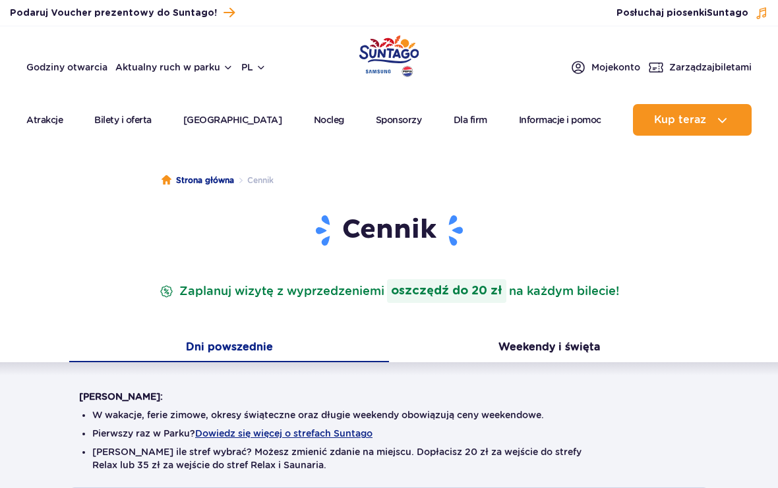 This screenshot has height=488, width=778. What do you see at coordinates (229, 349) in the screenshot?
I see `button: Dni powszednie` at bounding box center [229, 349].